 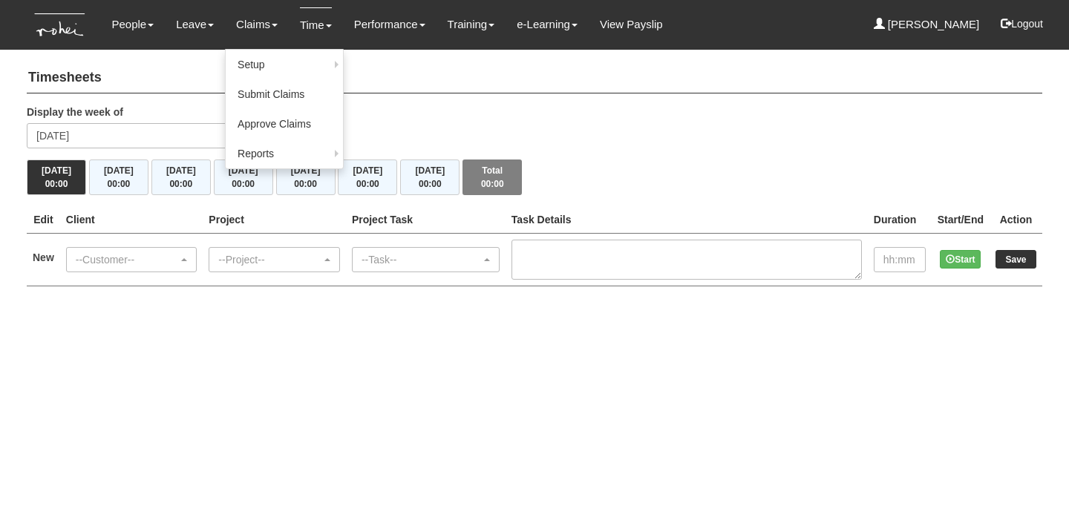 What do you see at coordinates (960, 259) in the screenshot?
I see `button: Start` at bounding box center [960, 259].